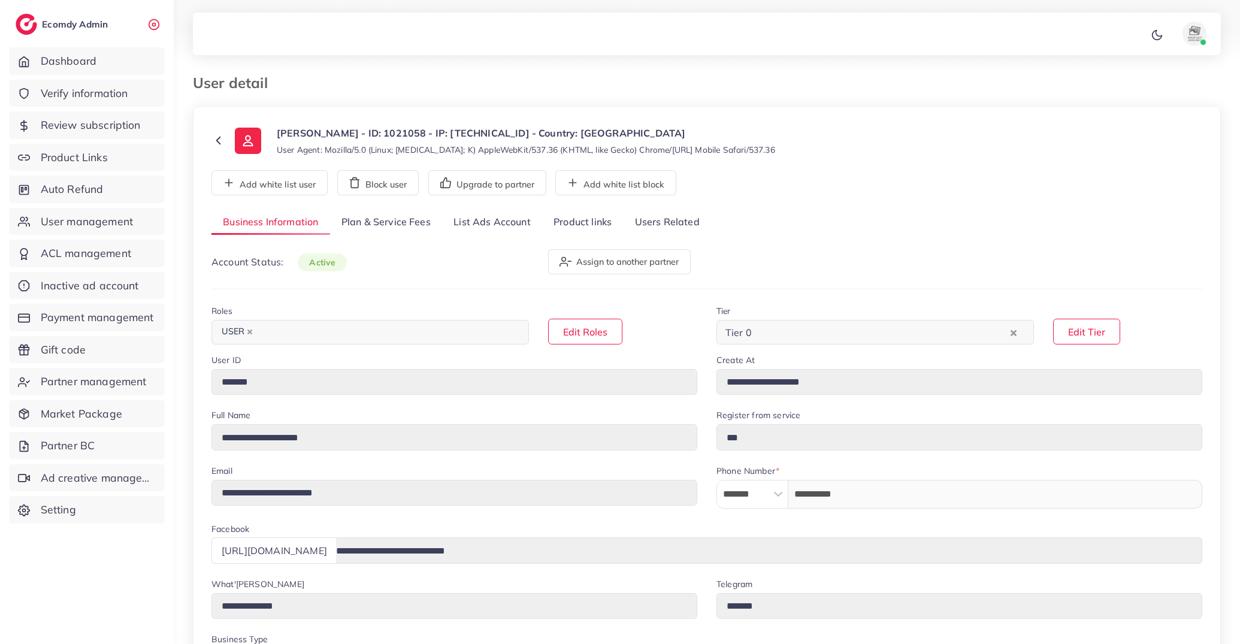 Image resolution: width=1240 pixels, height=644 pixels. I want to click on button: Add white list user, so click(270, 183).